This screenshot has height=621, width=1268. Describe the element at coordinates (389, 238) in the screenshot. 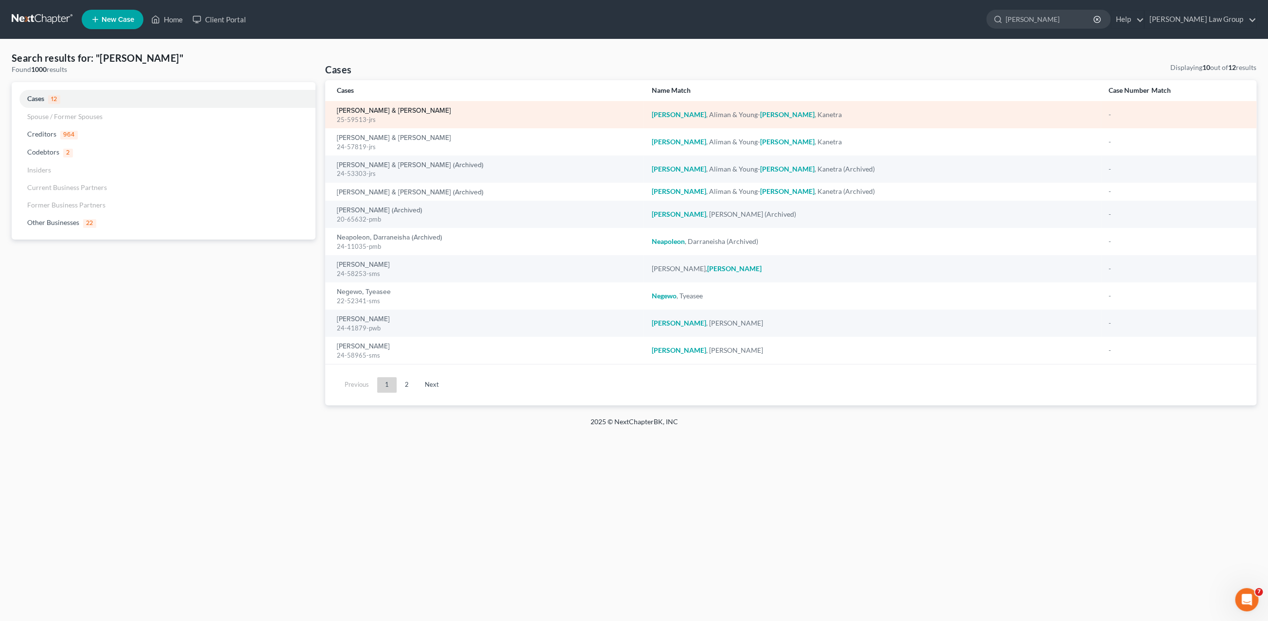

I see `a: Neapoleon, Darraneisha (Archived)` at that location.